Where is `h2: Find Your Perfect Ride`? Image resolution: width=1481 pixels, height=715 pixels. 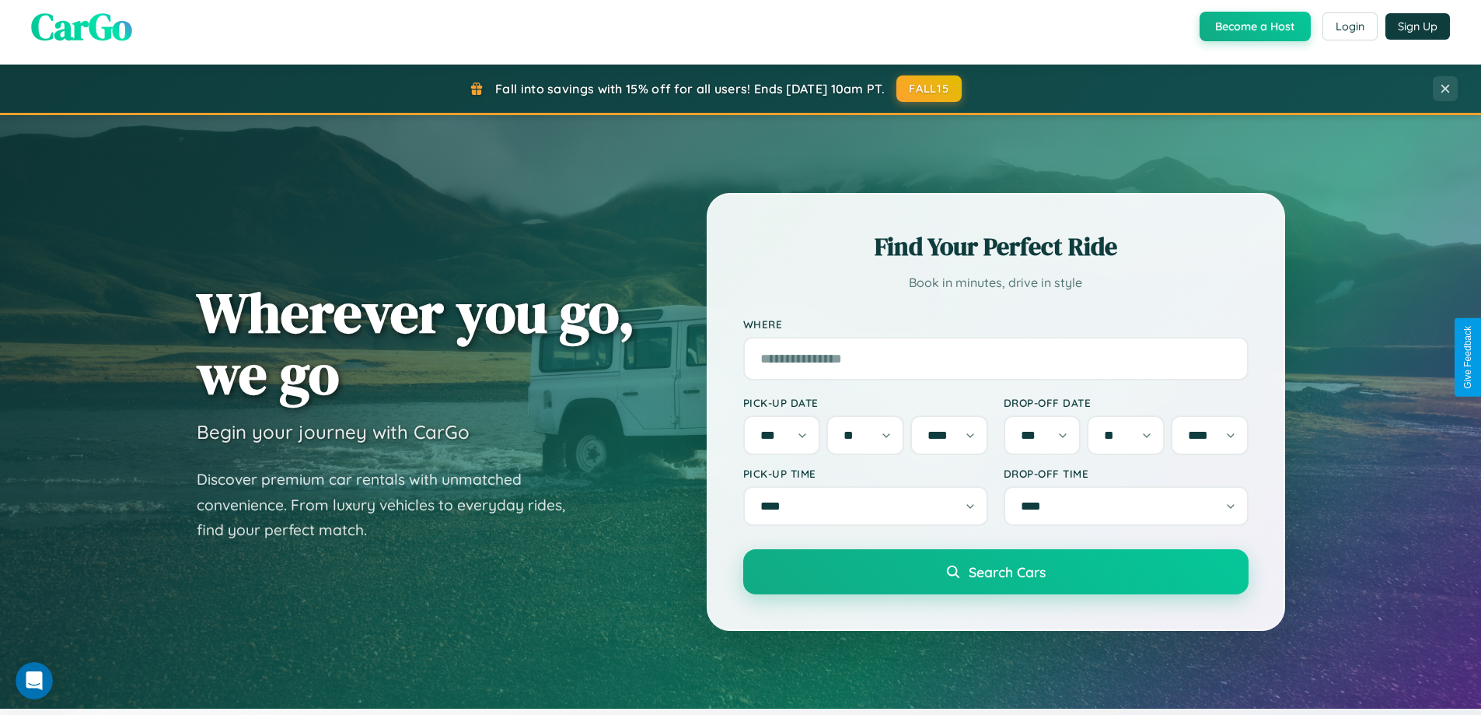
h2: Find Your Perfect Ride is located at coordinates (996, 247).